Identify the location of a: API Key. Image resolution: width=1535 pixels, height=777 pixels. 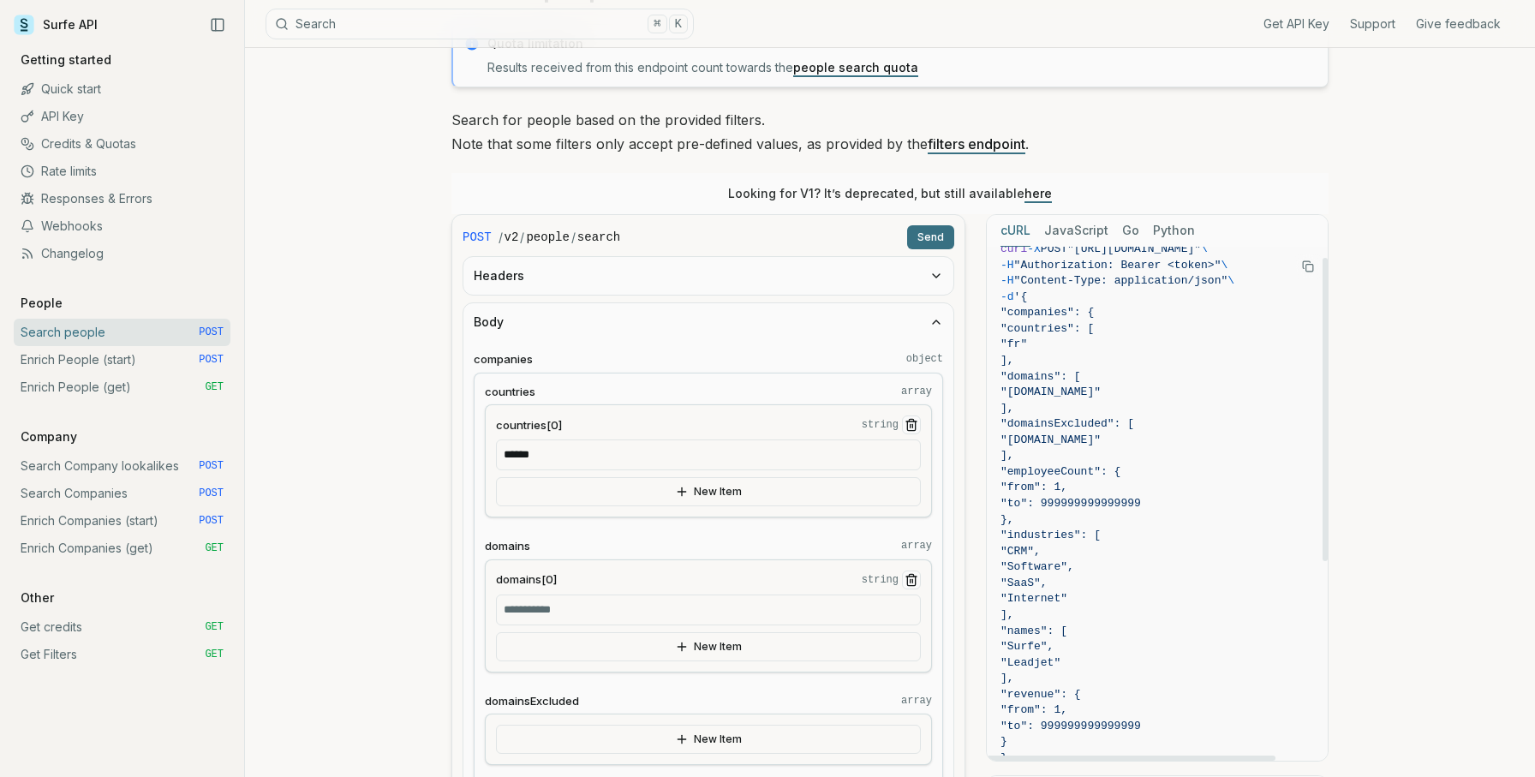
(122, 116).